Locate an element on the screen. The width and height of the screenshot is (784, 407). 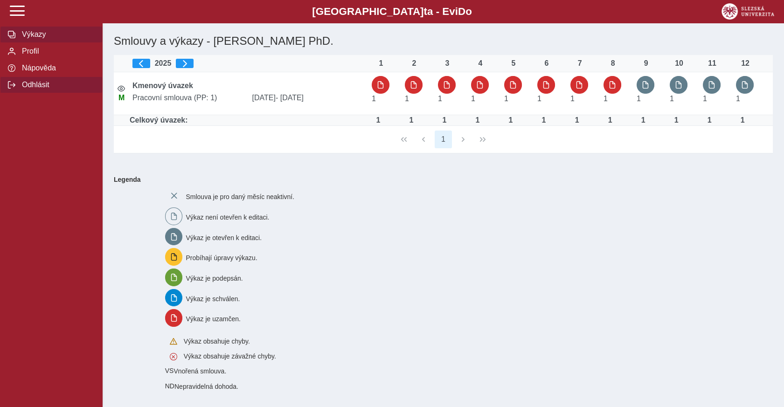
div: 4 is located at coordinates (481, 63).